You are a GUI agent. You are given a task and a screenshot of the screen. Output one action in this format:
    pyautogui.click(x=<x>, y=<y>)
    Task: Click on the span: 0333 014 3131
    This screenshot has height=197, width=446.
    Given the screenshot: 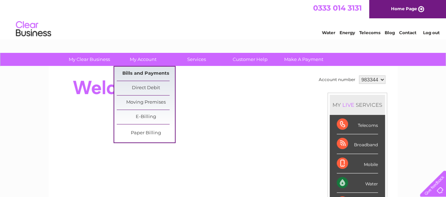 What is the action you would take?
    pyautogui.click(x=337, y=8)
    